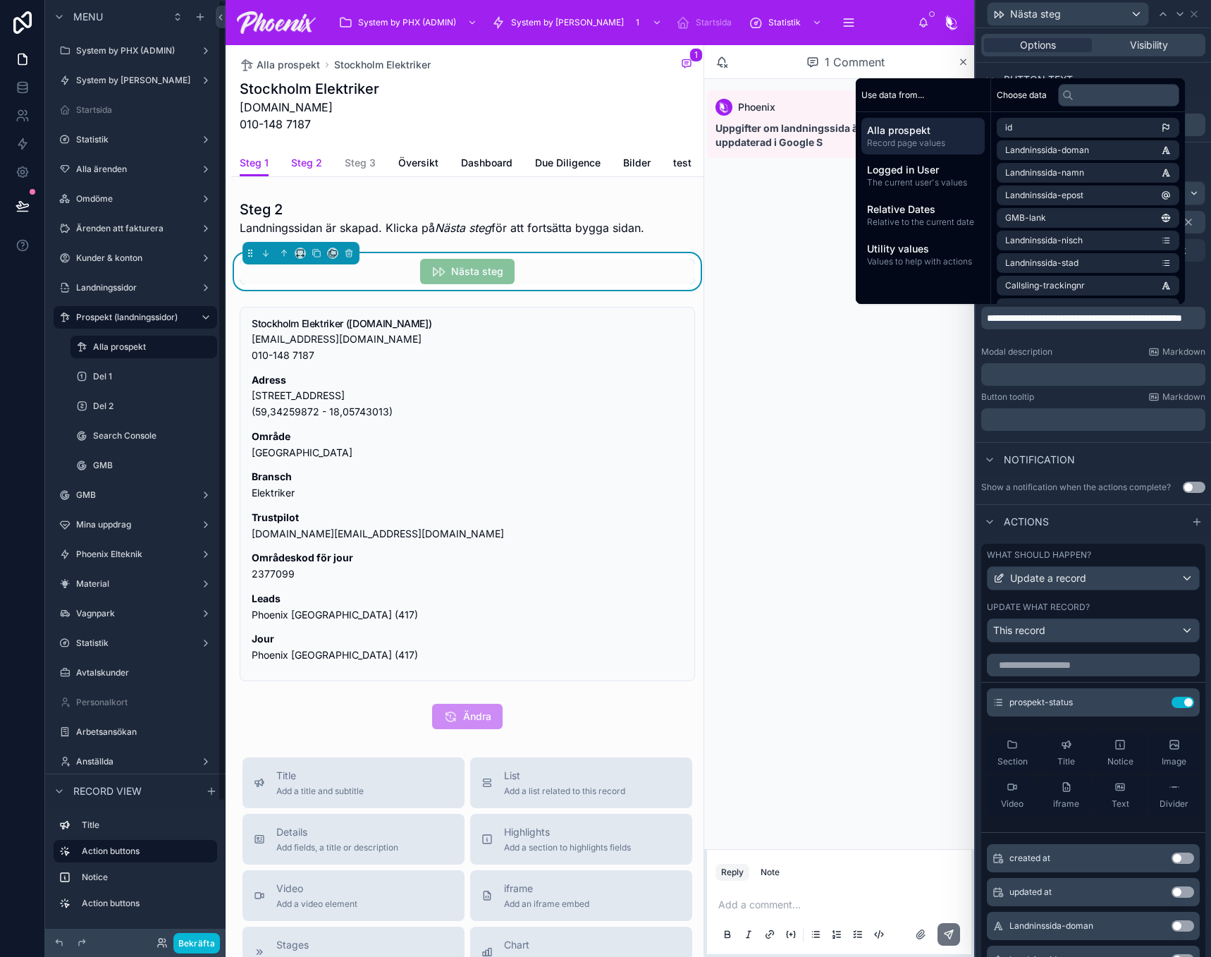 This screenshot has width=1211, height=957. What do you see at coordinates (144, 347) in the screenshot?
I see `a: Alla prospekt` at bounding box center [144, 347].